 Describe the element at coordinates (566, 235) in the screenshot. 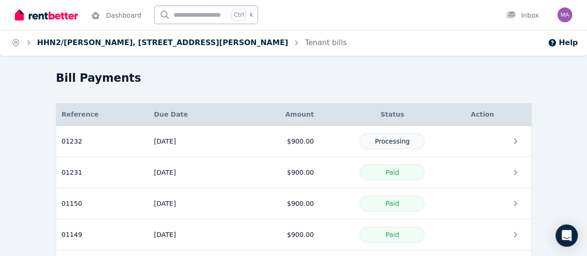

I see `div: Open Intercom Messenger` at that location.